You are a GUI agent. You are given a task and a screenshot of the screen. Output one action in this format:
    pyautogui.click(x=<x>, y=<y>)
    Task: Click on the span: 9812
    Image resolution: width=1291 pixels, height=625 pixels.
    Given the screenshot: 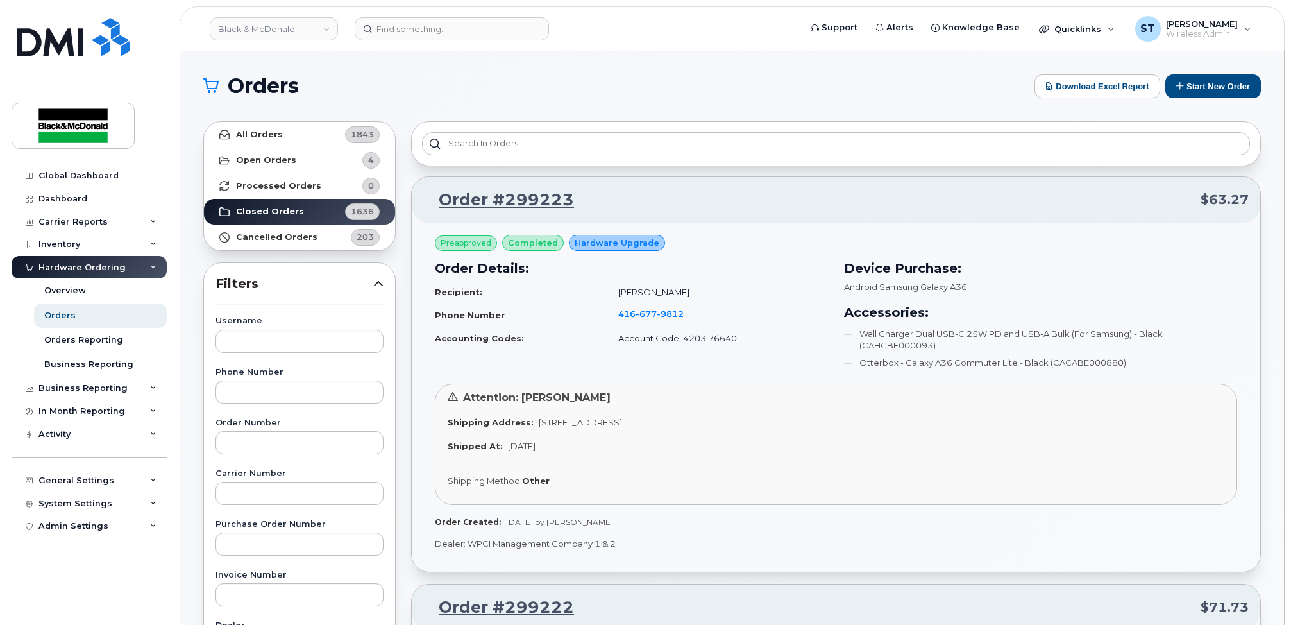 What is the action you would take?
    pyautogui.click(x=670, y=314)
    